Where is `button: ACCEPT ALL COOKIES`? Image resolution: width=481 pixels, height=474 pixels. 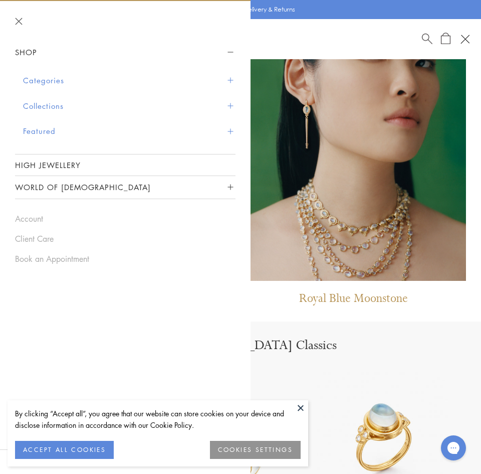
button: ACCEPT ALL COOKIES is located at coordinates (64, 449).